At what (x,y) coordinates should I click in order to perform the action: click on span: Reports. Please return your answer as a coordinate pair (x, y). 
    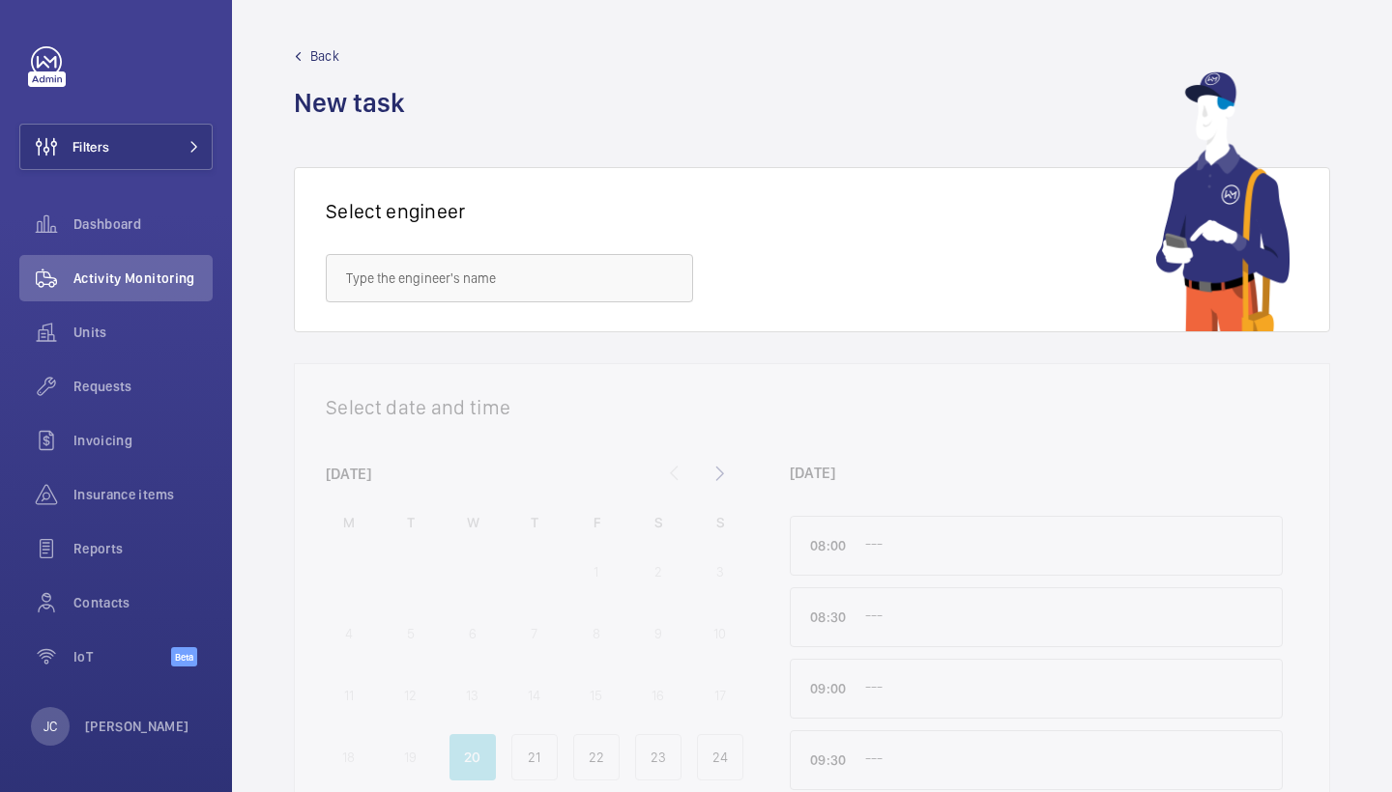
    Looking at the image, I should click on (143, 549).